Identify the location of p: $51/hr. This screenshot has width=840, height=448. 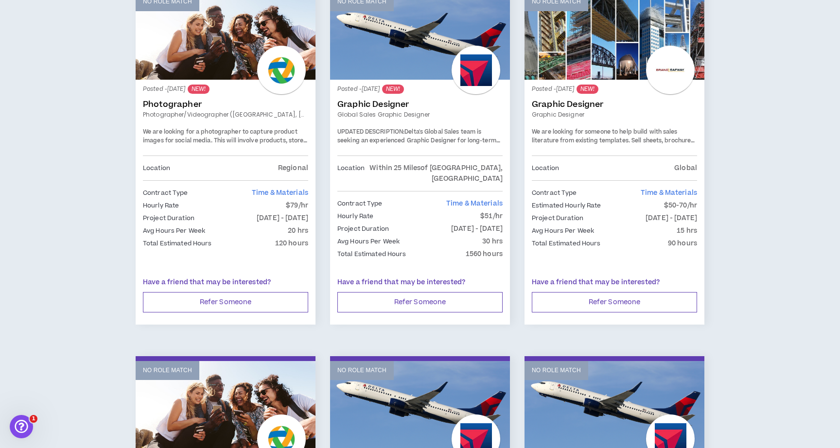
(491, 216).